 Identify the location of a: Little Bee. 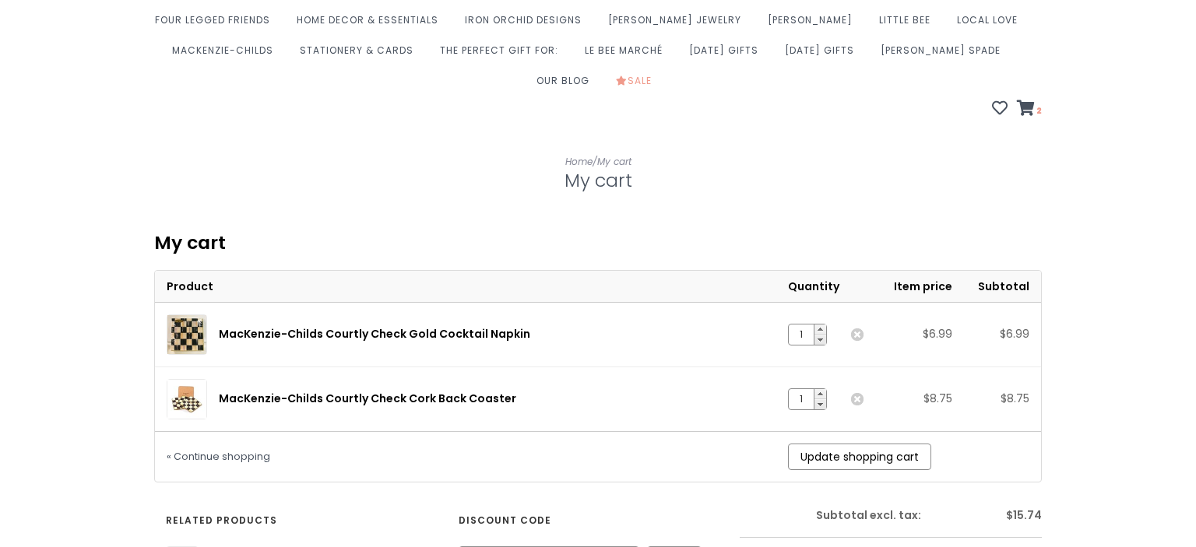
(908, 24).